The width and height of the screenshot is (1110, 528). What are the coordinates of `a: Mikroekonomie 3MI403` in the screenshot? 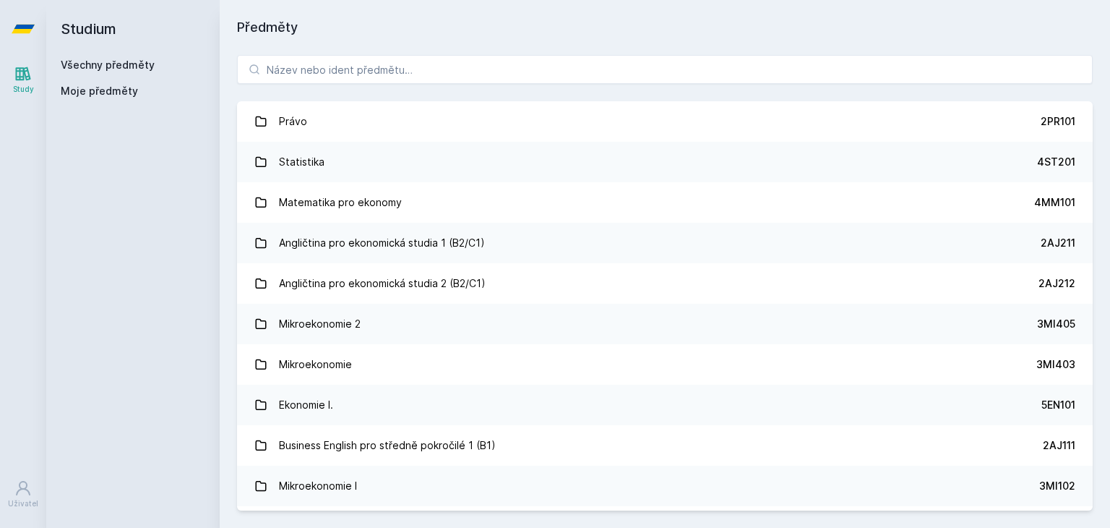 It's located at (665, 364).